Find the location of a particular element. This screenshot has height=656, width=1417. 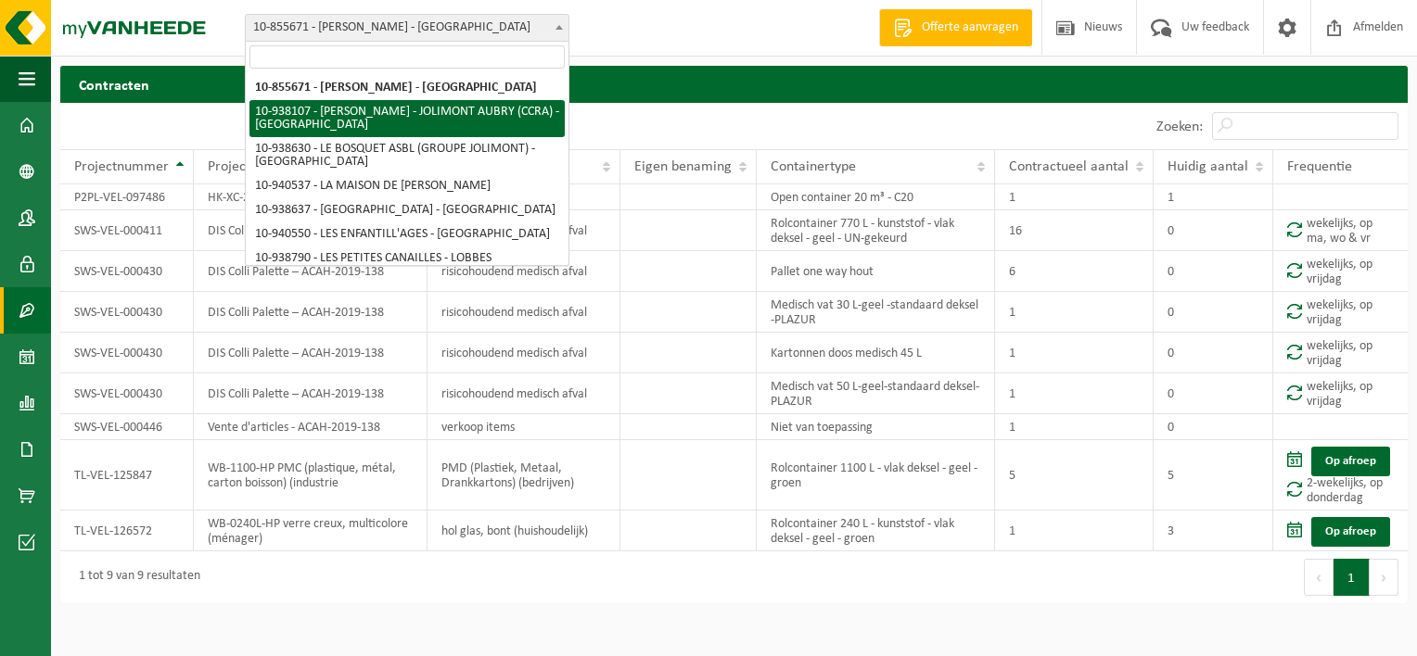

td: SWS-VEL-000411 is located at coordinates (127, 231).